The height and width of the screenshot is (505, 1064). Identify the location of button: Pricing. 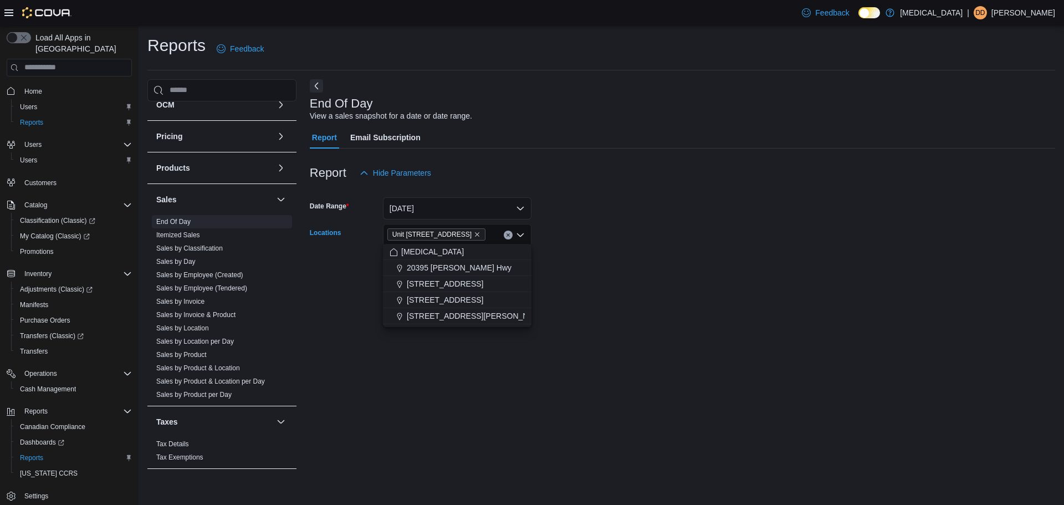
(281, 136).